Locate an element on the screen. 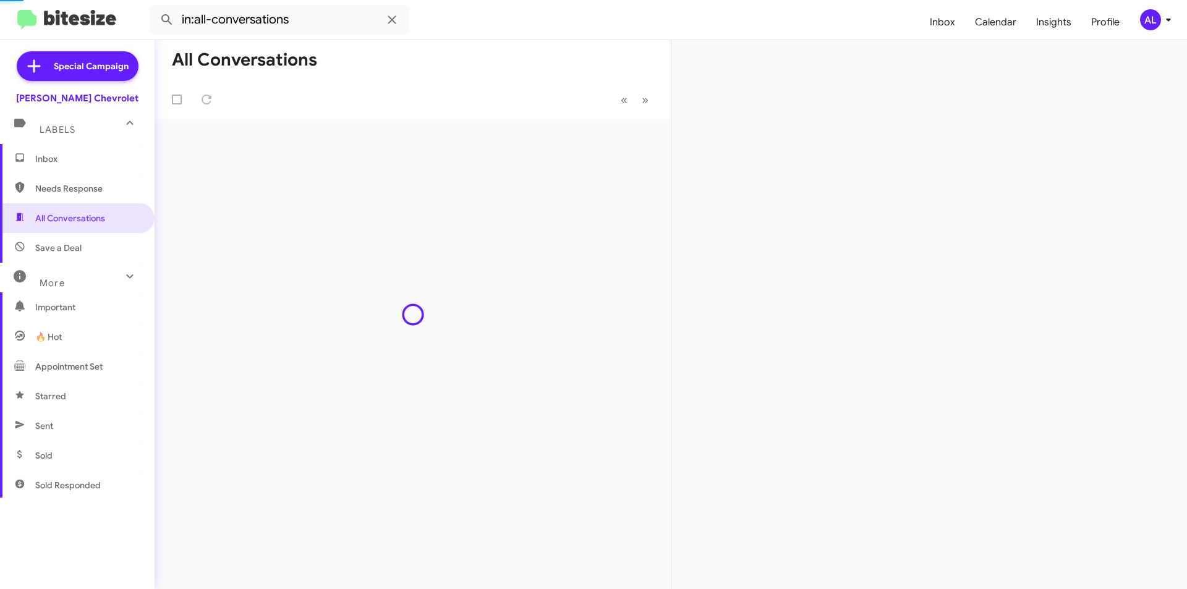 The width and height of the screenshot is (1187, 589). span: Sent is located at coordinates (44, 426).